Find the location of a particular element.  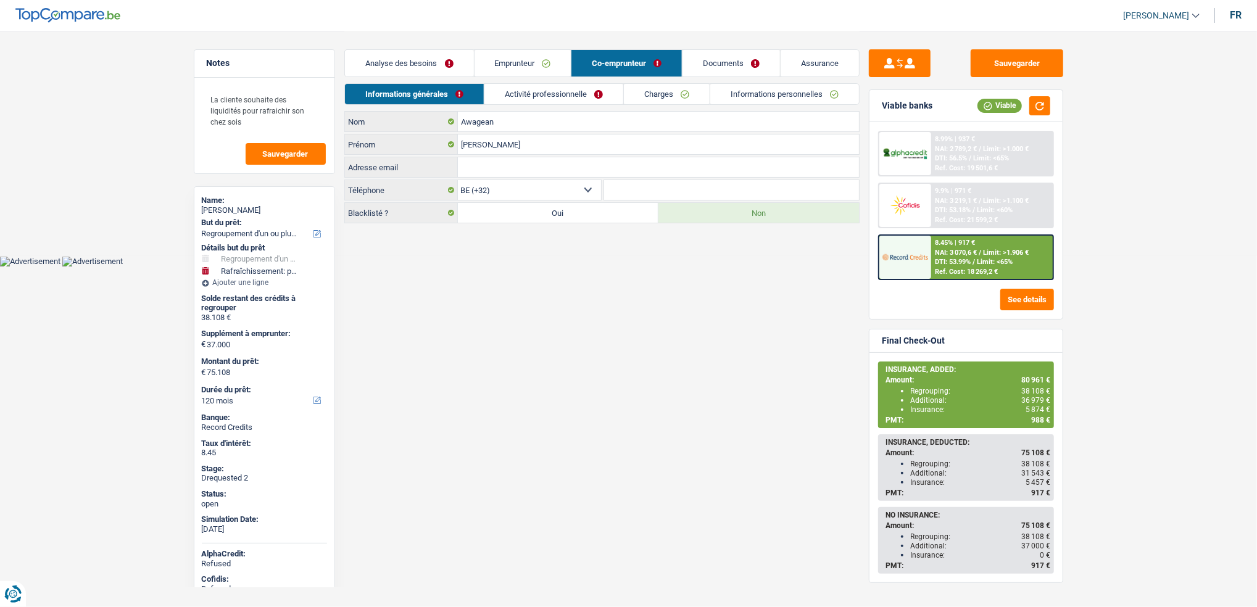

label: Prénom is located at coordinates (401, 144).